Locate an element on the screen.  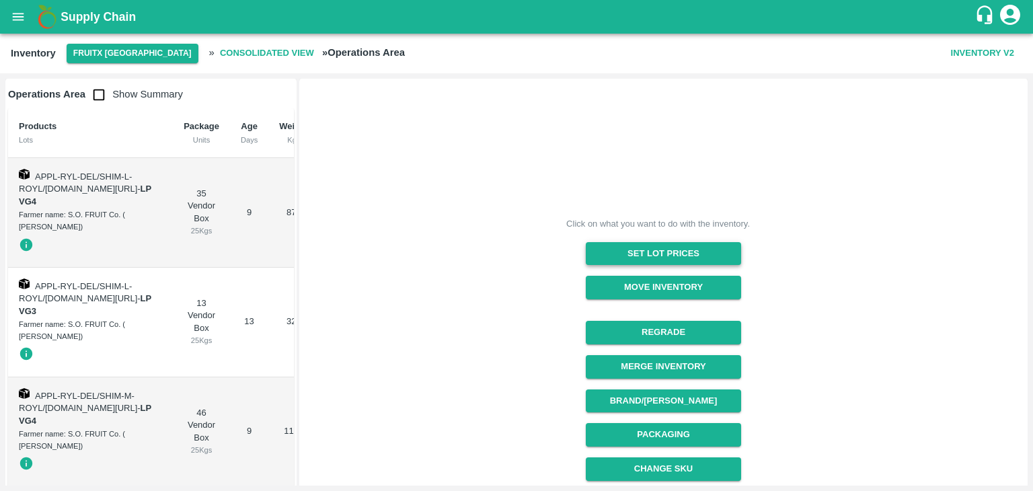
button: Change SKU is located at coordinates (663, 469).